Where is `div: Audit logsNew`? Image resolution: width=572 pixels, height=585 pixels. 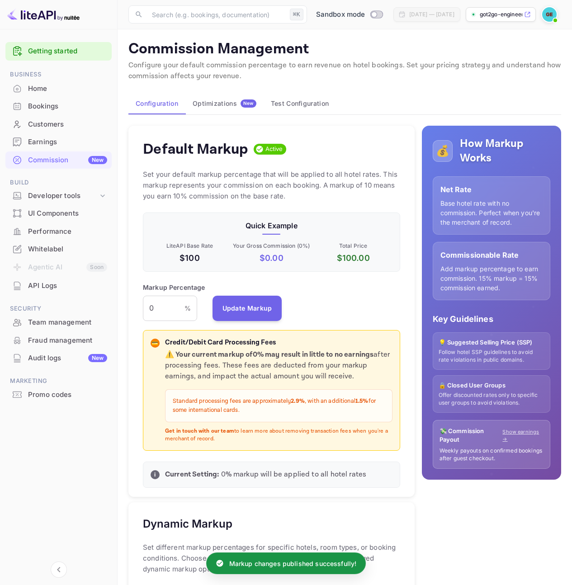 div: Audit logsNew is located at coordinates (58, 358).